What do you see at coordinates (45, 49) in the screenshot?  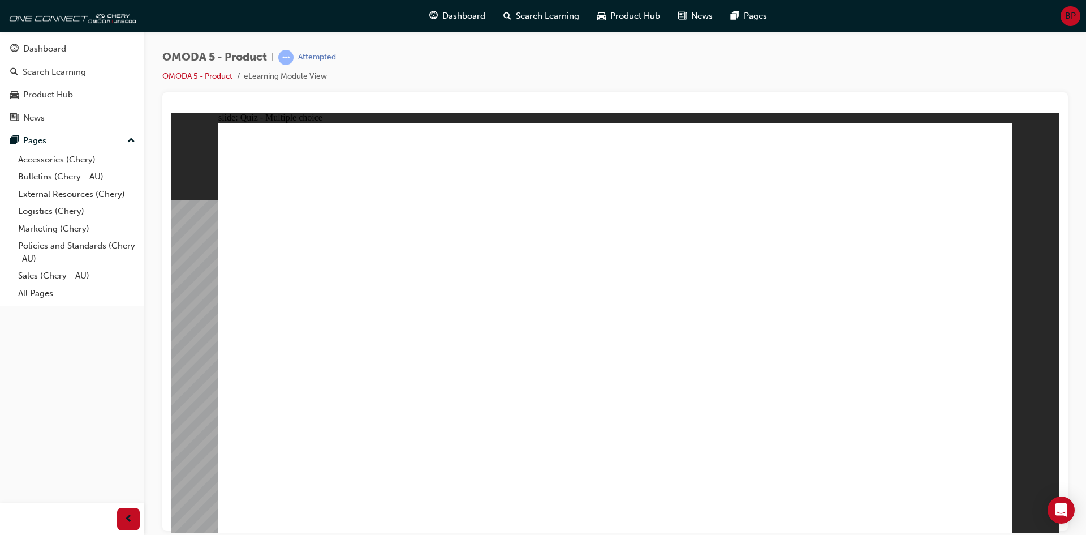 I see `div: Dashboard` at bounding box center [45, 49].